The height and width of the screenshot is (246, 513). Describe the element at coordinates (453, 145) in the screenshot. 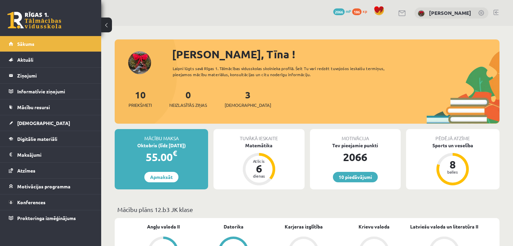

I see `div: Sports un veselība` at that location.